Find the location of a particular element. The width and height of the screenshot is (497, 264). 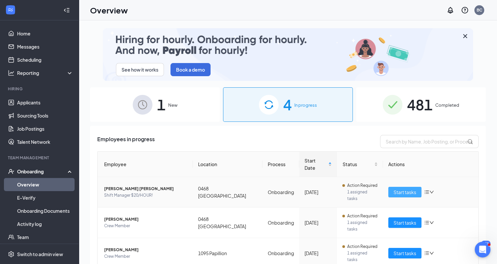

span: 481 is located at coordinates (420, 104).